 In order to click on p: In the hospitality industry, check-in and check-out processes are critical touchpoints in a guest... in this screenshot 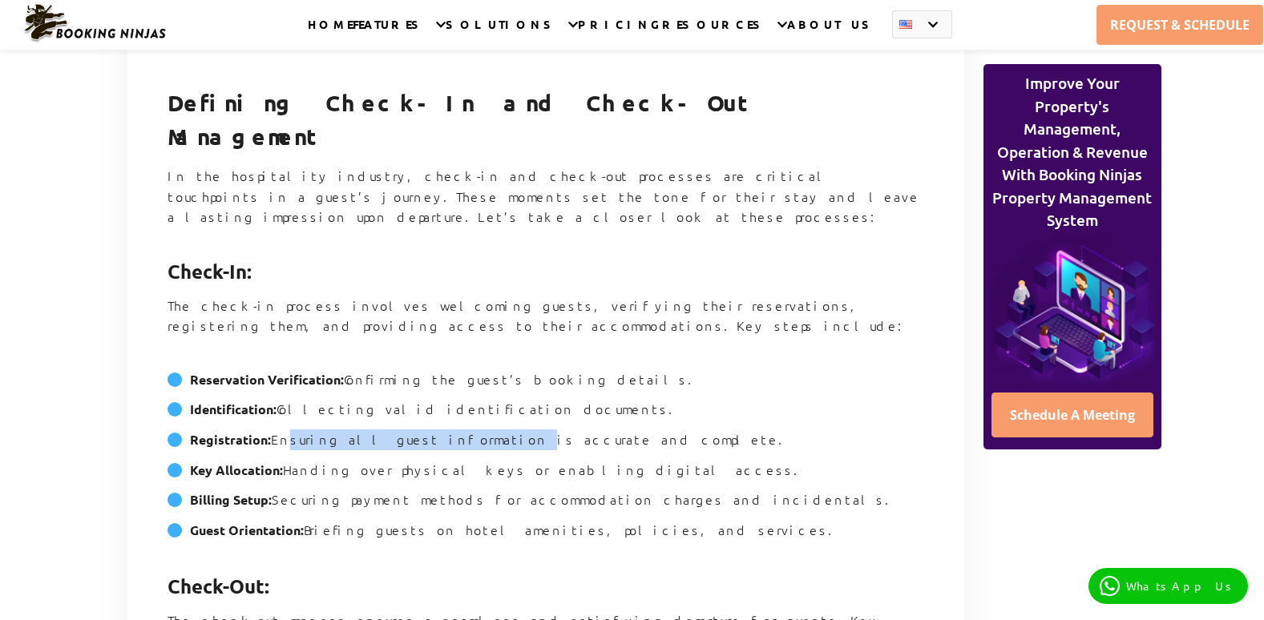, I will do `click(546, 207)`.